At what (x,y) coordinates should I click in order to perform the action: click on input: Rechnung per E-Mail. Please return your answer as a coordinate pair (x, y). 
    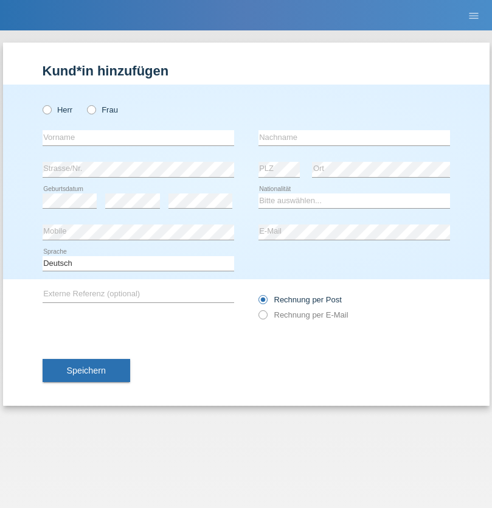
    Looking at the image, I should click on (262, 317).